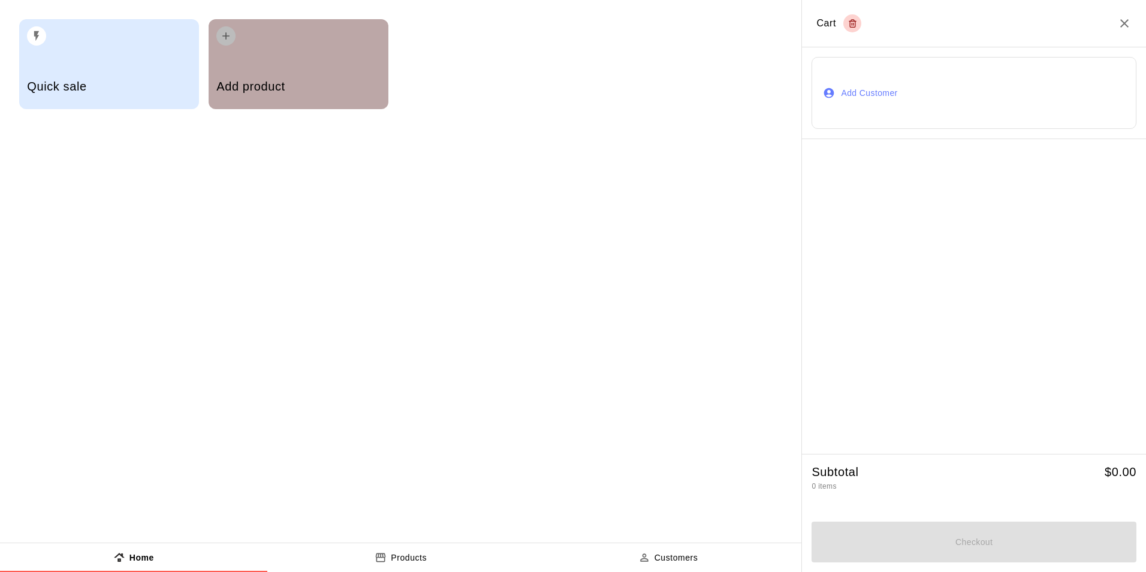 This screenshot has width=1146, height=572. What do you see at coordinates (108, 86) in the screenshot?
I see `h5: Quick sale` at bounding box center [108, 86].